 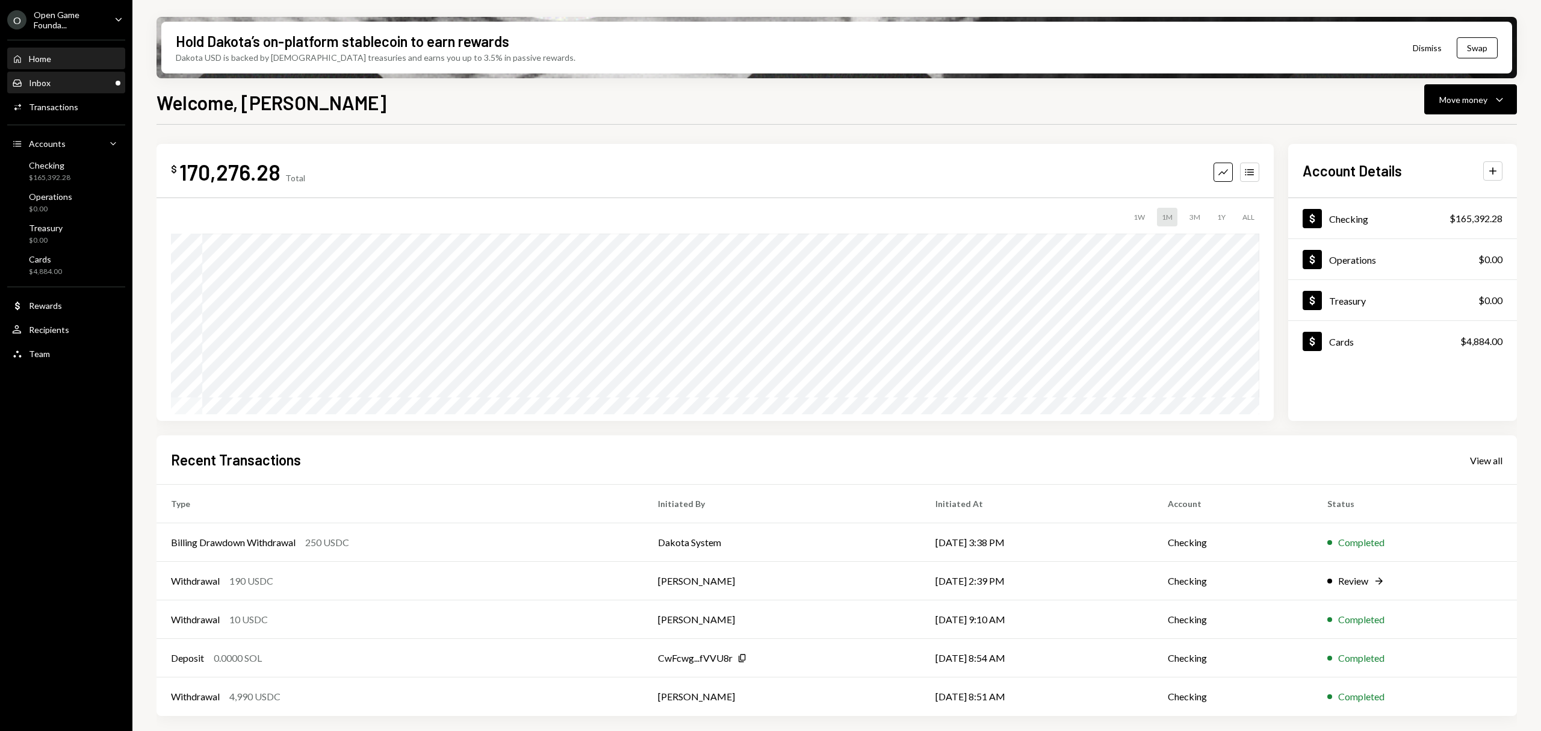 I want to click on div: Review, so click(x=1353, y=581).